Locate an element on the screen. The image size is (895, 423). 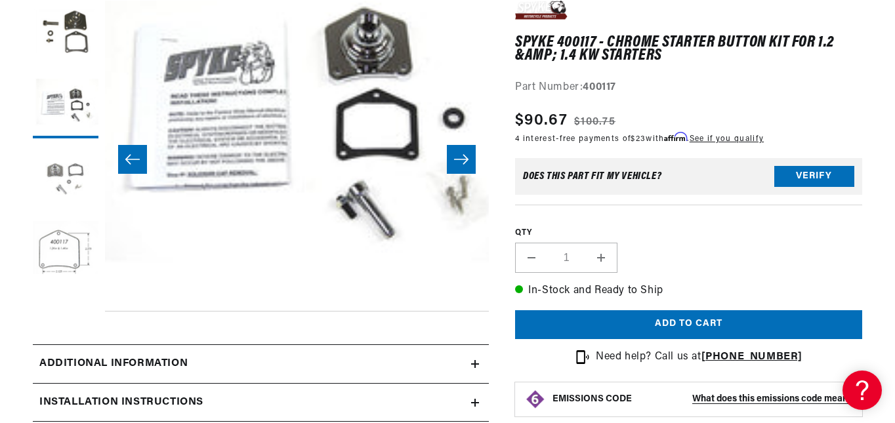
h2: Installation instructions is located at coordinates (121, 403).